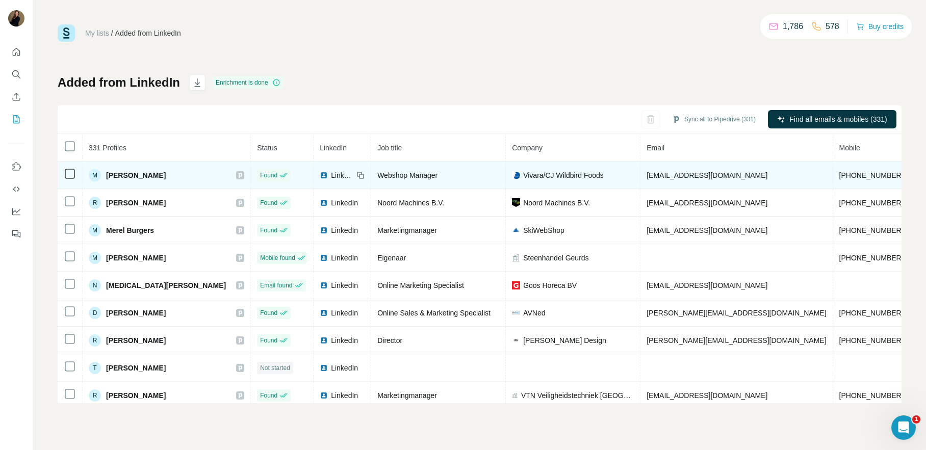 The width and height of the screenshot is (926, 450). I want to click on button: Feedback, so click(16, 234).